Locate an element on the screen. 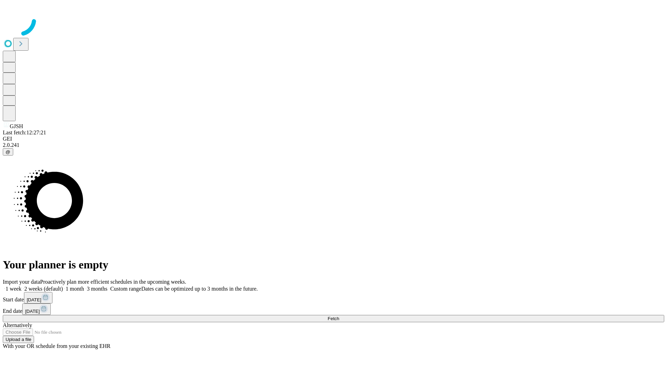 Image resolution: width=667 pixels, height=375 pixels. button: Upload a file is located at coordinates (18, 339).